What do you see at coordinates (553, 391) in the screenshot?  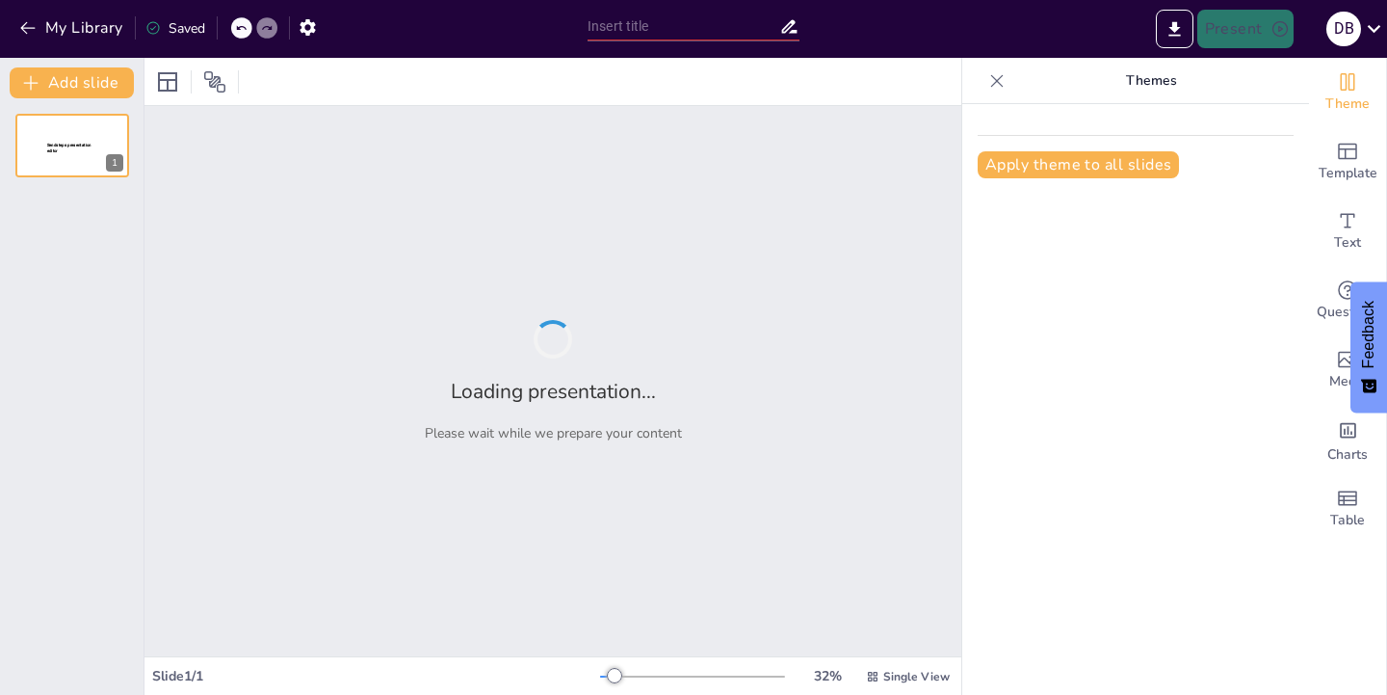 I see `h2: Loading presentation...` at bounding box center [553, 391].